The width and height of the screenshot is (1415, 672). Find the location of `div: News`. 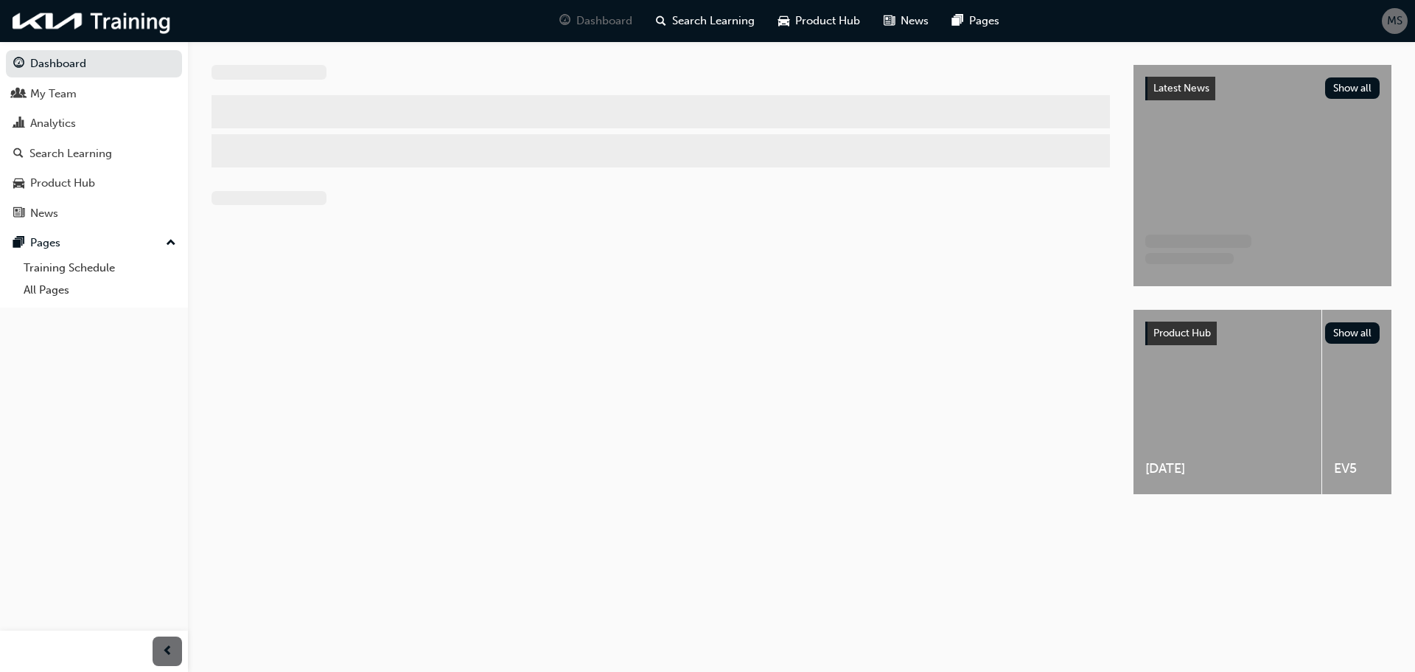

div: News is located at coordinates (44, 213).